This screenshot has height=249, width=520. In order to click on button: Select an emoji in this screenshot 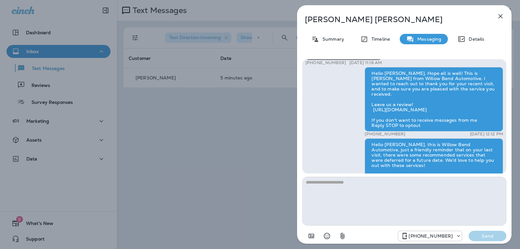, I will do `click(327, 236)`.